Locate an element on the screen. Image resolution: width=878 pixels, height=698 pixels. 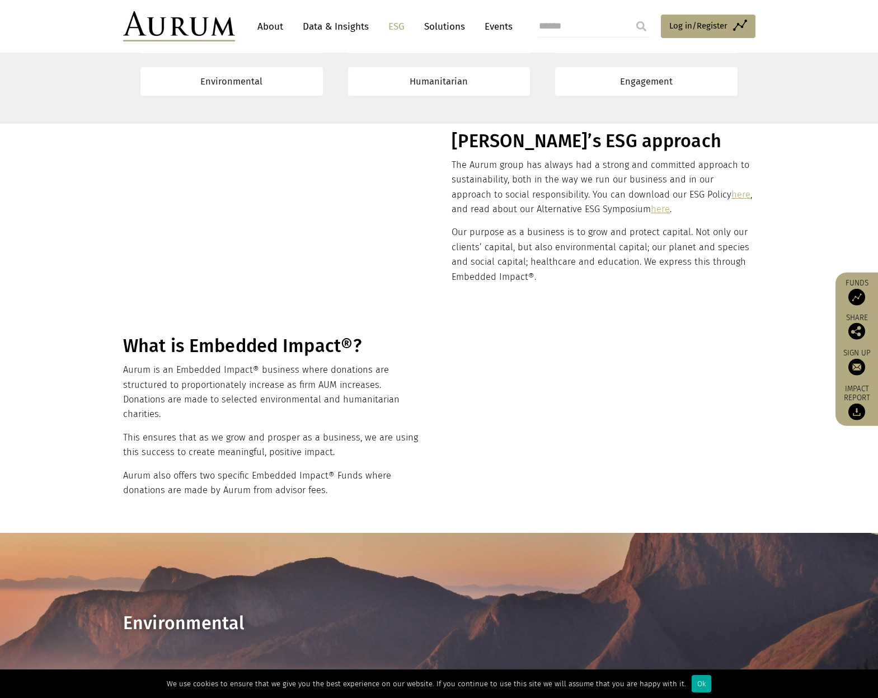
span: Log in/Register is located at coordinates (699, 26).